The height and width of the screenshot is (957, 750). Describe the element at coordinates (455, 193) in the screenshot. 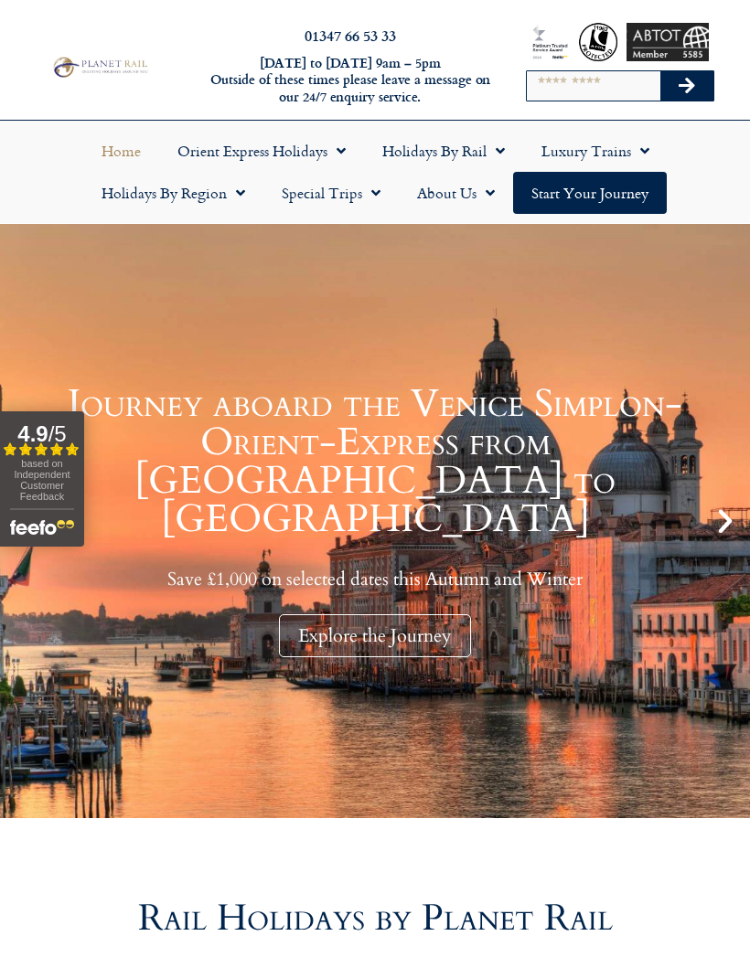

I see `a: About Us` at that location.